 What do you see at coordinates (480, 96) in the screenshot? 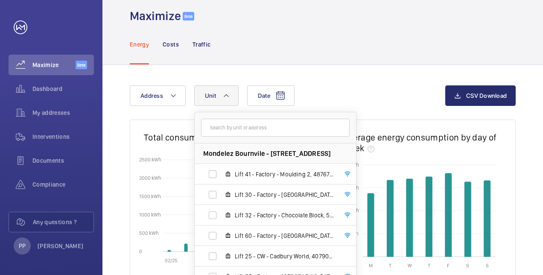
I see `button: CSV Download` at bounding box center [480, 96].